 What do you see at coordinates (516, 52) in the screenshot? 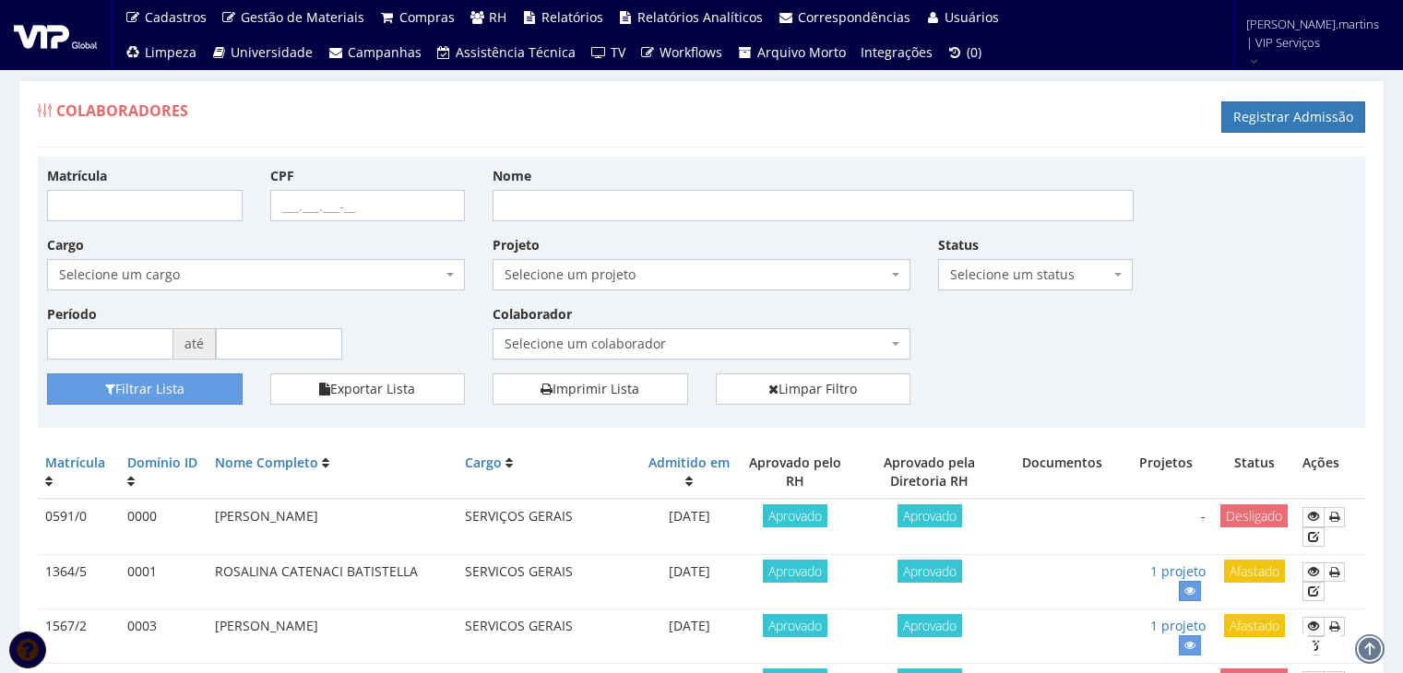
I see `span: Assistência Técnica` at bounding box center [516, 52].